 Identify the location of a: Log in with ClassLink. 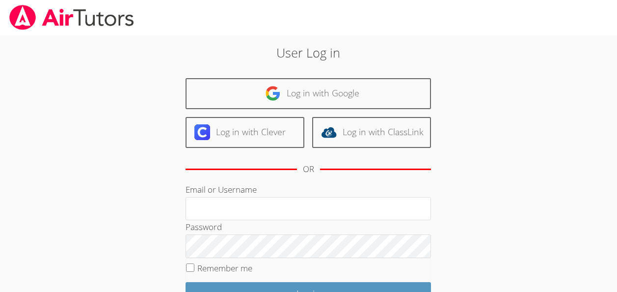
(372, 132).